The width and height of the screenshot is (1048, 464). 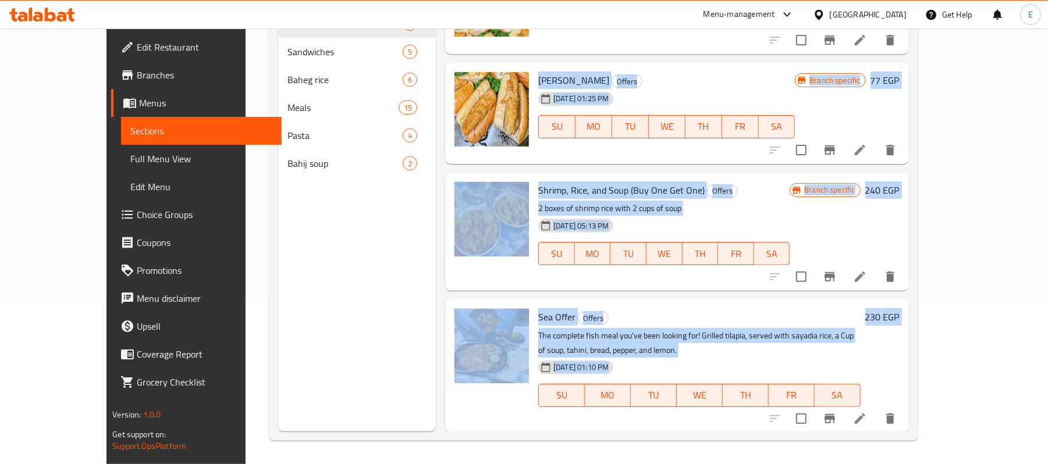 I want to click on a: Choice Groups, so click(x=196, y=215).